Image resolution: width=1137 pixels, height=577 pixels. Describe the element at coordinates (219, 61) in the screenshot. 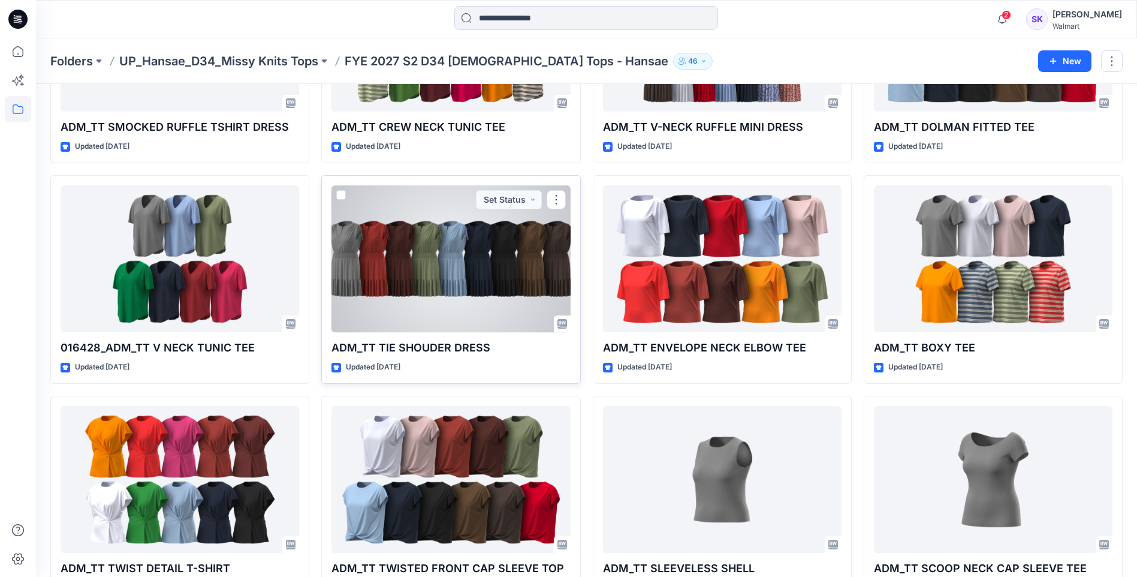

I see `a: UP_Hansae_D34_Missy Knits Tops` at that location.